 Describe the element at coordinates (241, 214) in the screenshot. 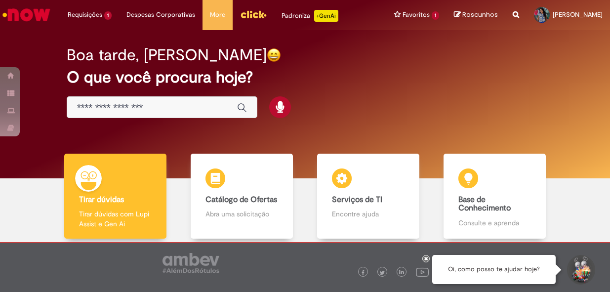

I see `p: Abra uma solicitação` at that location.